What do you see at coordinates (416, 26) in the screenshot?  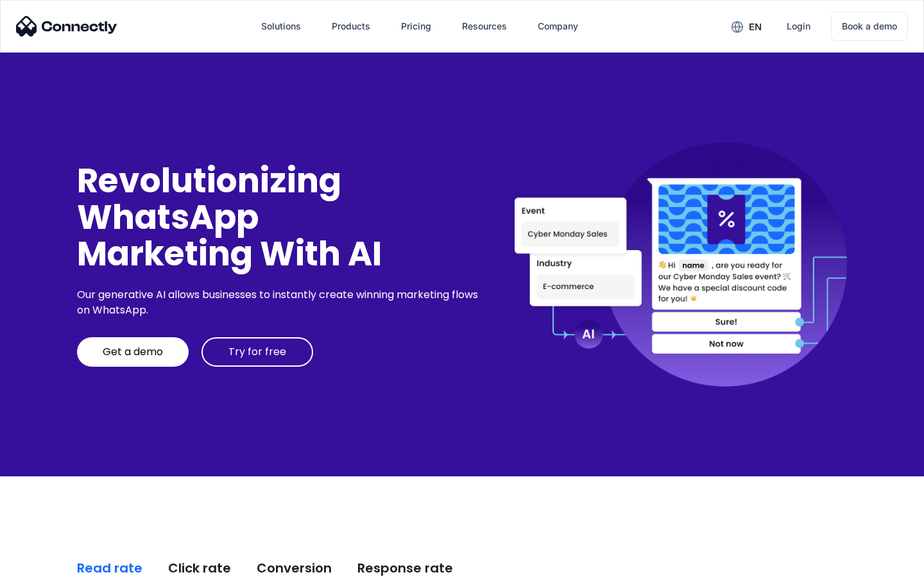 I see `div: Pricing` at bounding box center [416, 26].